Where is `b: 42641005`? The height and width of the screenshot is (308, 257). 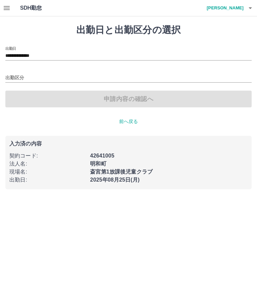 b: 42641005 is located at coordinates (102, 156).